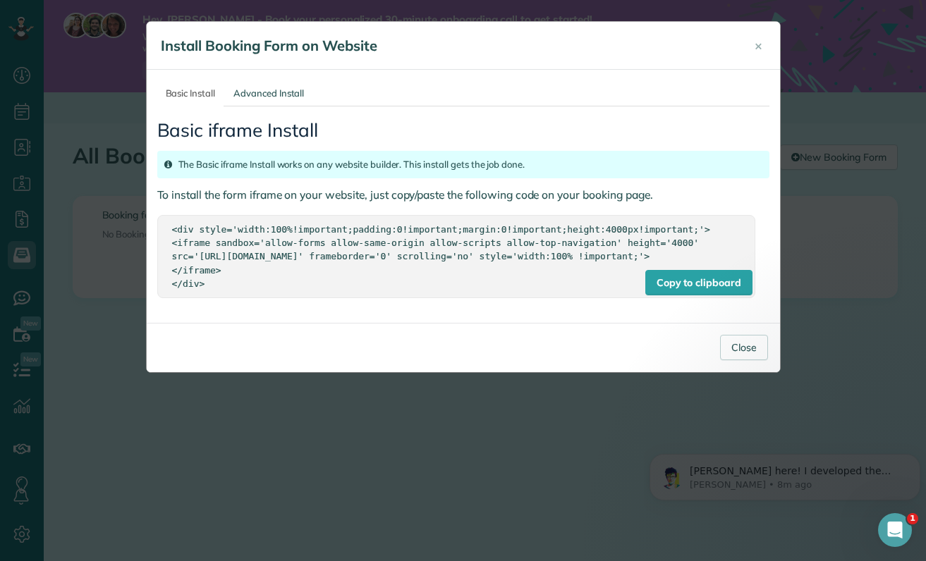  What do you see at coordinates (463, 164) in the screenshot?
I see `div: The Basic iframe Install works on any website builder. This install gets the job done.` at bounding box center [463, 164].